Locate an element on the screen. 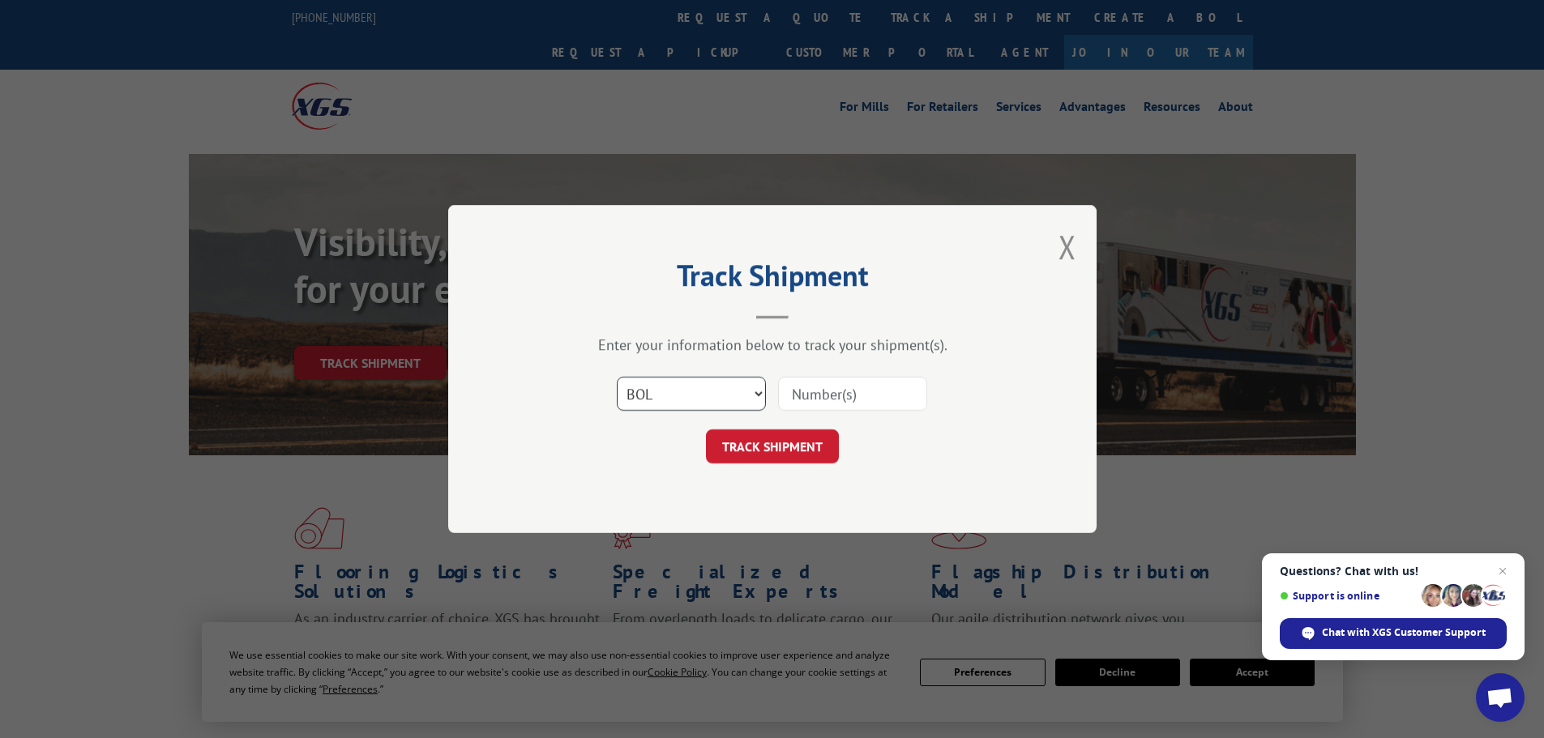 The image size is (1544, 738). button: Close modal is located at coordinates (1068, 246).